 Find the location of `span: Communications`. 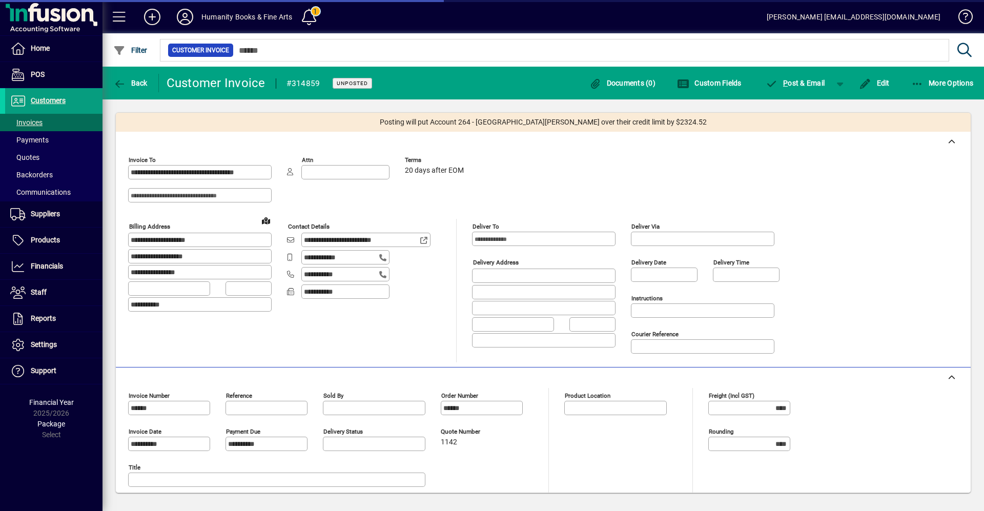

span: Communications is located at coordinates (40, 192).